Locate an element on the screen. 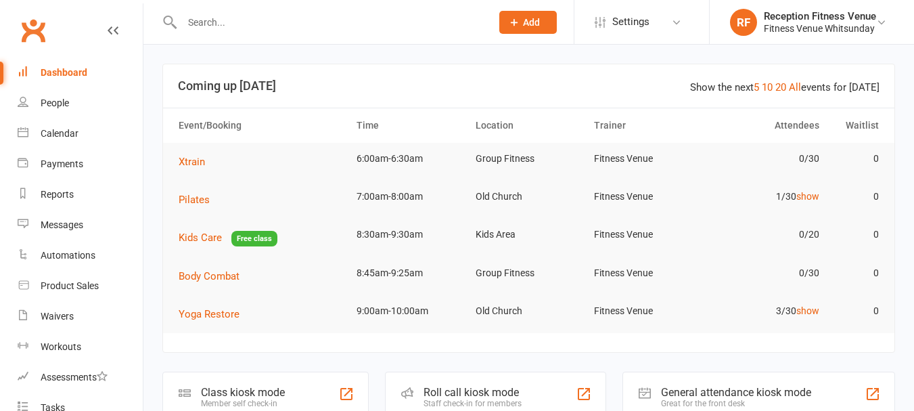 Image resolution: width=914 pixels, height=411 pixels. td: 7:00am-8:00am is located at coordinates (410, 196).